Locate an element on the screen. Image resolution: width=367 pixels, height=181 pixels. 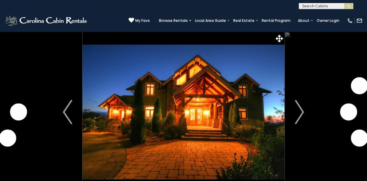
img: White-1-2.png is located at coordinates (46, 21).